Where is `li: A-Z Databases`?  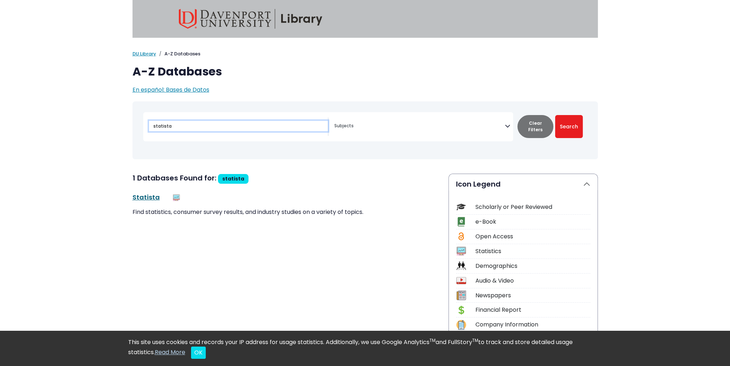 li: A-Z Databases is located at coordinates (178, 54).